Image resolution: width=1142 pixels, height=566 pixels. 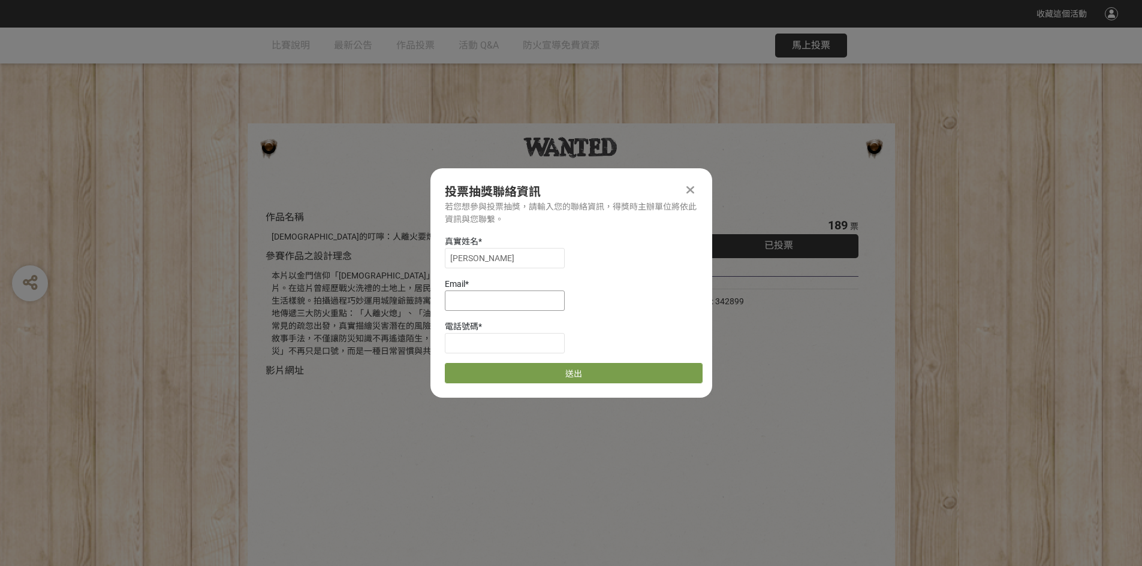 What do you see at coordinates (811, 45) in the screenshot?
I see `span: 馬上投票` at bounding box center [811, 45].